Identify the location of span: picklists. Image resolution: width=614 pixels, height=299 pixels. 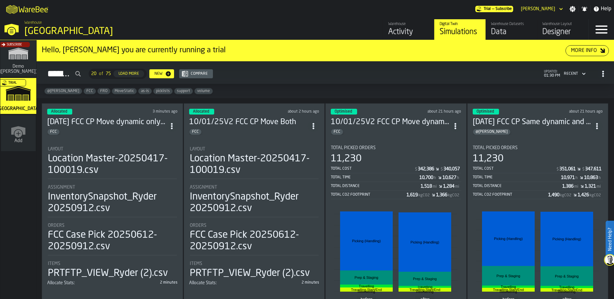
(163, 91).